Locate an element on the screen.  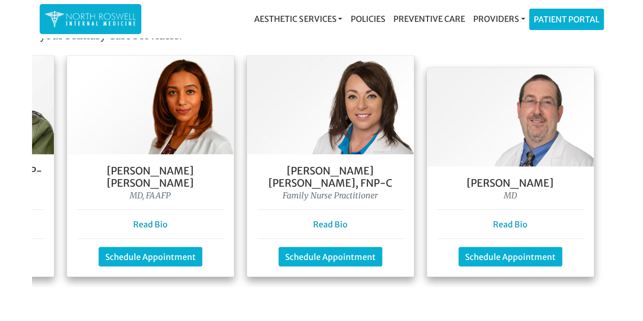
a: Aesthetic Services is located at coordinates (298, 19).